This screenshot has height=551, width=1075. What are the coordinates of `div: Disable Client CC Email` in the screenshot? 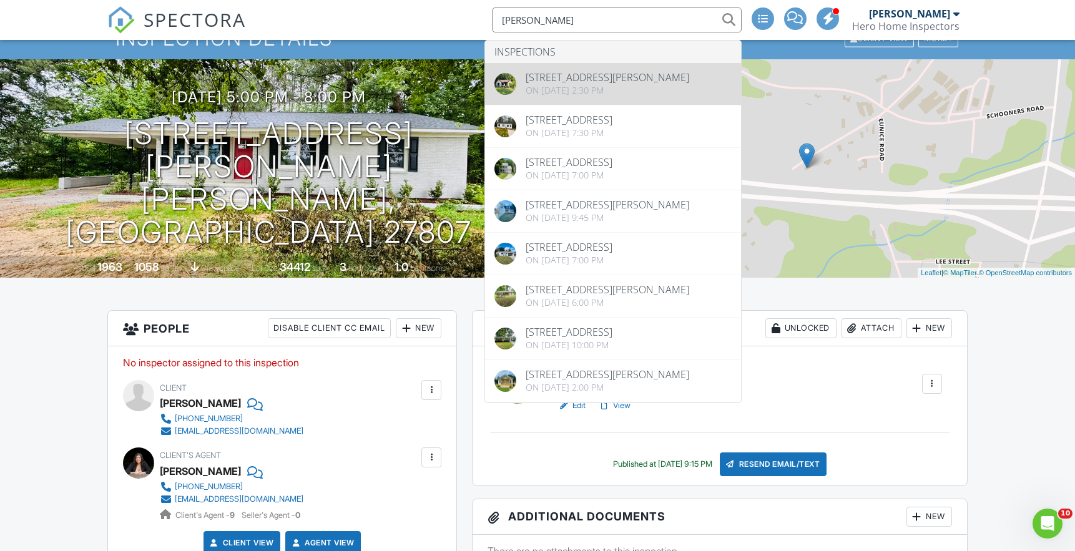 It's located at (329, 328).